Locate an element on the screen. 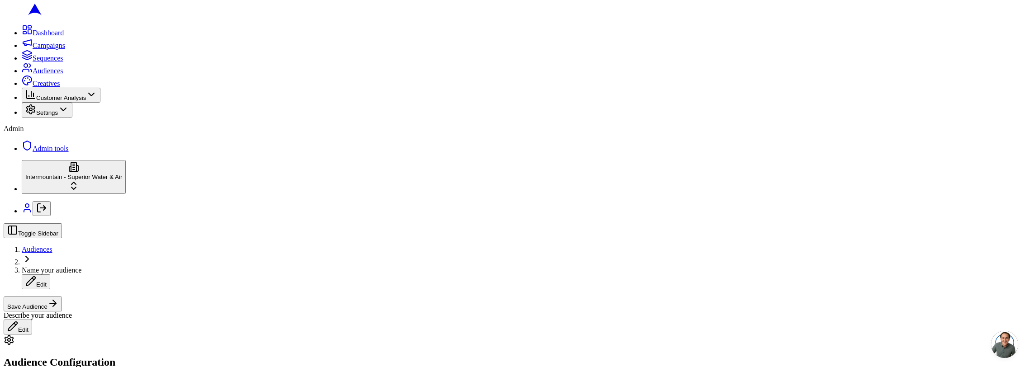  a: Campaigns is located at coordinates (43, 45).